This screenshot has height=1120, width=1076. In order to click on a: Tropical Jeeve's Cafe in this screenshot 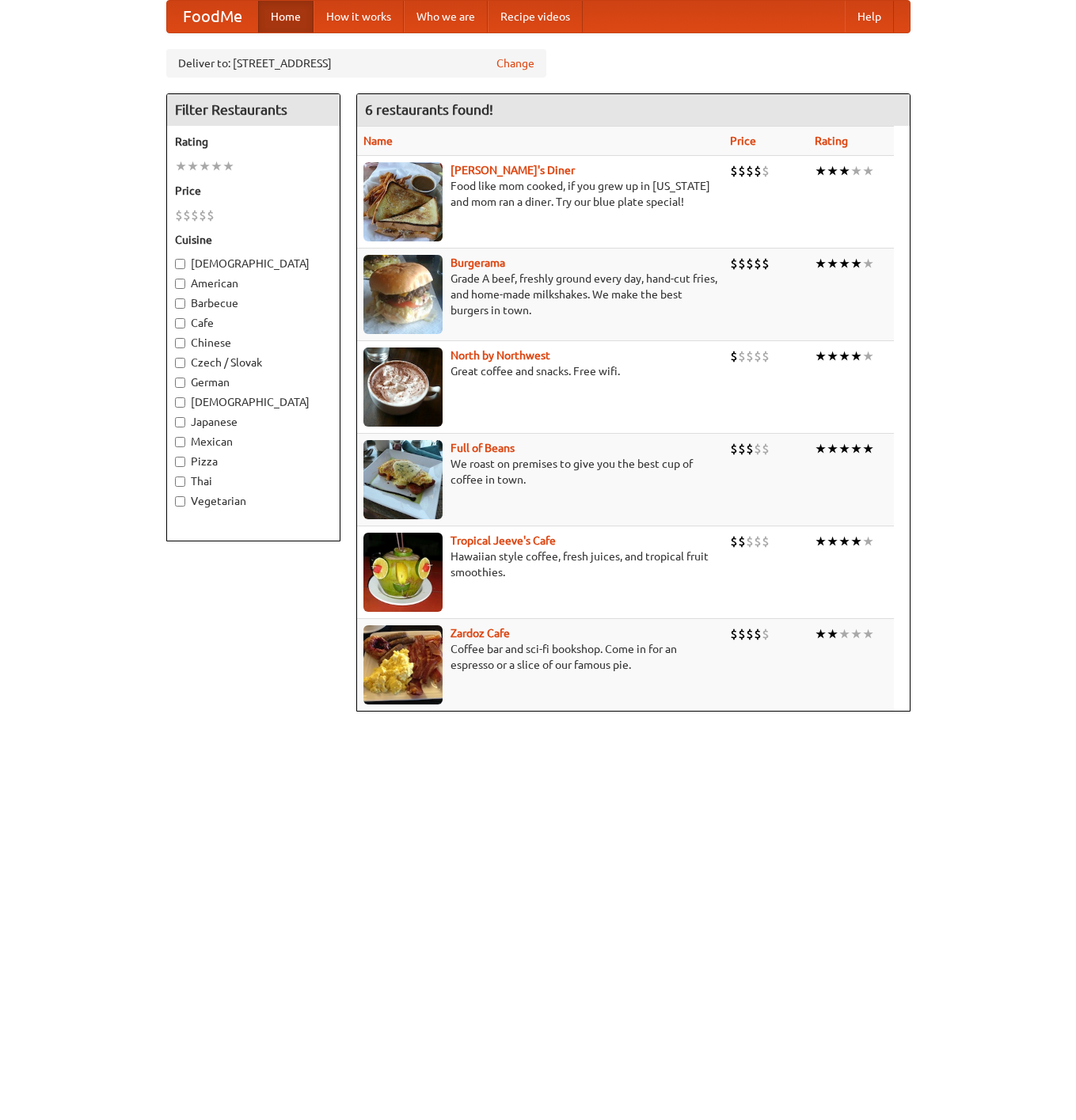, I will do `click(503, 541)`.